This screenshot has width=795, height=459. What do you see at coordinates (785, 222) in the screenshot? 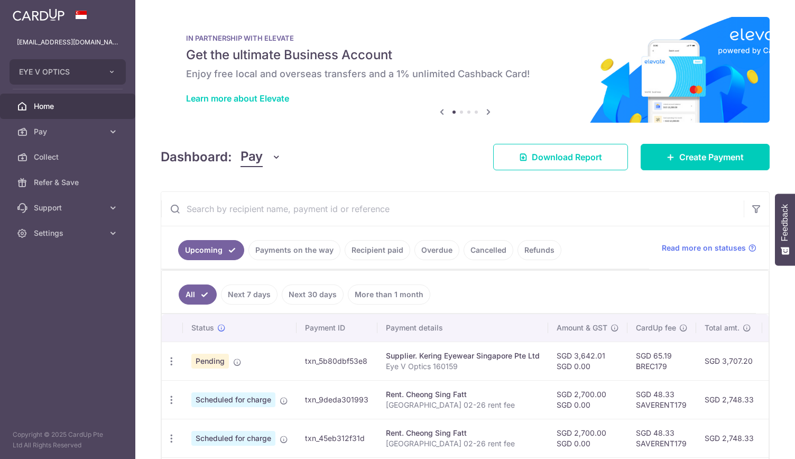
I see `span: Feedback` at bounding box center [785, 222].